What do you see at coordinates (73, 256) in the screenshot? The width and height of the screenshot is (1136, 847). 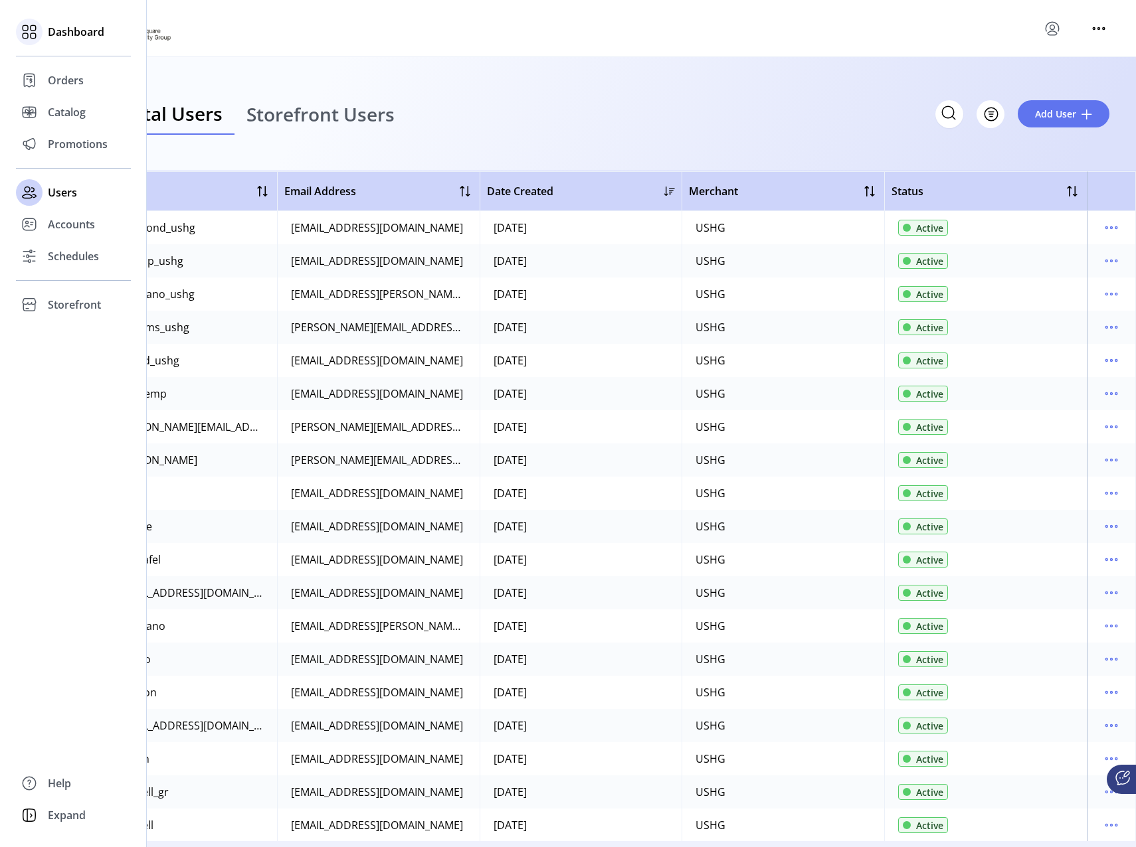 I see `span: Schedules` at bounding box center [73, 256].